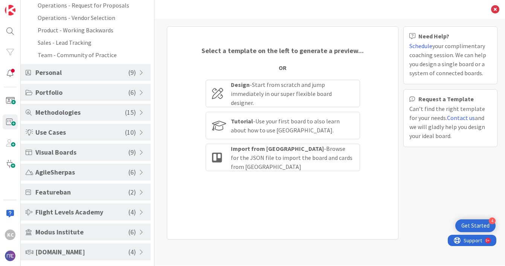 This screenshot has height=266, width=505. Describe the element at coordinates (461, 118) in the screenshot. I see `a: Contact us` at that location.